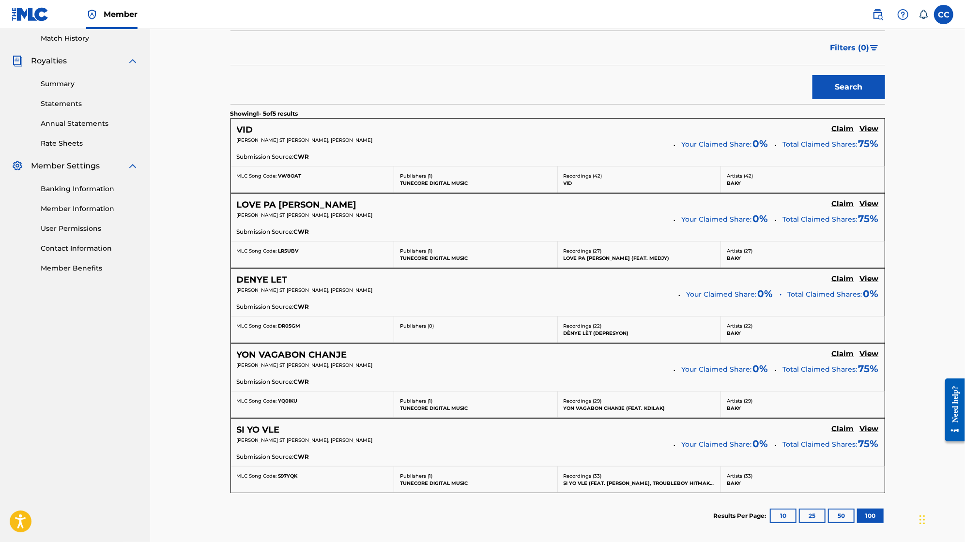 The height and width of the screenshot is (542, 965). Describe the element at coordinates (292, 355) in the screenshot. I see `h5: YON VAGABON CHANJE` at that location.